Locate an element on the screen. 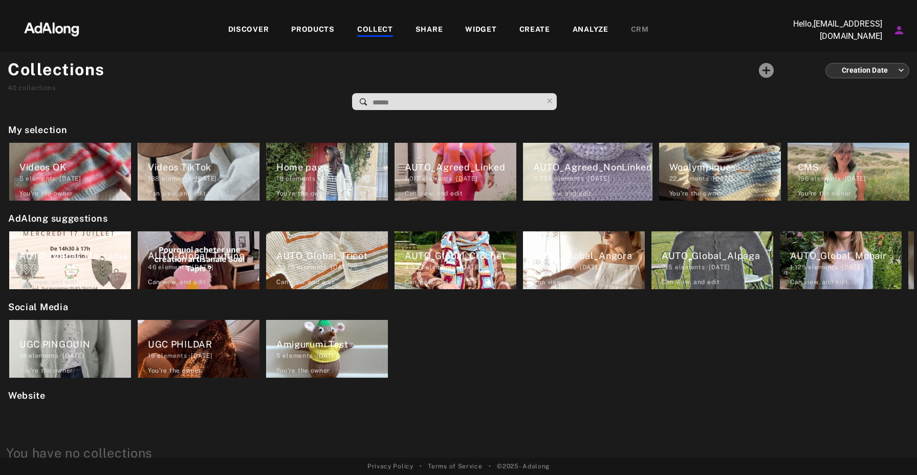  div: SHARE is located at coordinates (429, 30).